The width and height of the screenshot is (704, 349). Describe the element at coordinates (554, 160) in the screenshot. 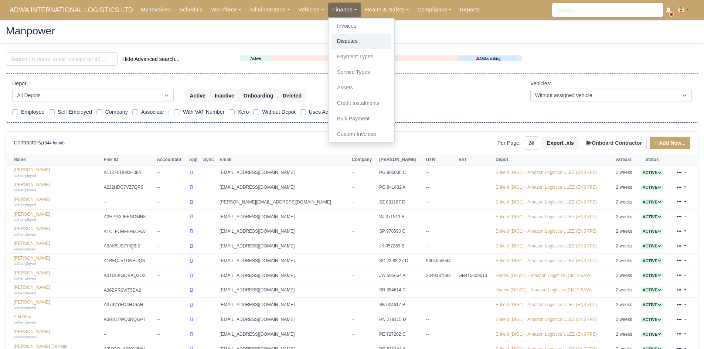

I see `th: Depot` at that location.